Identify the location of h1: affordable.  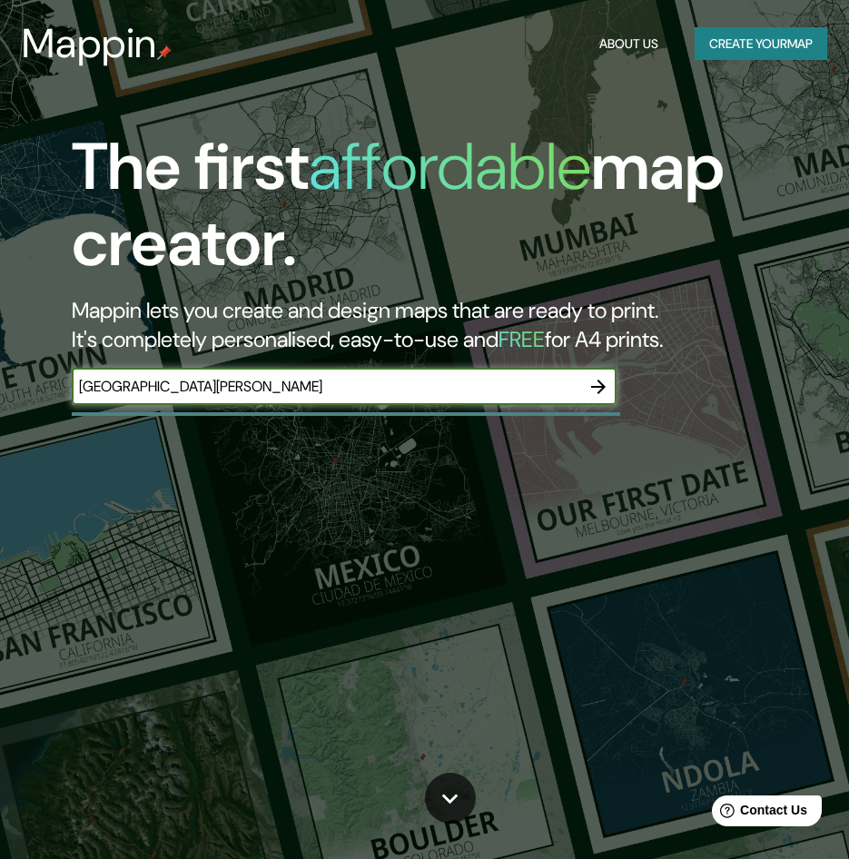
(450, 166).